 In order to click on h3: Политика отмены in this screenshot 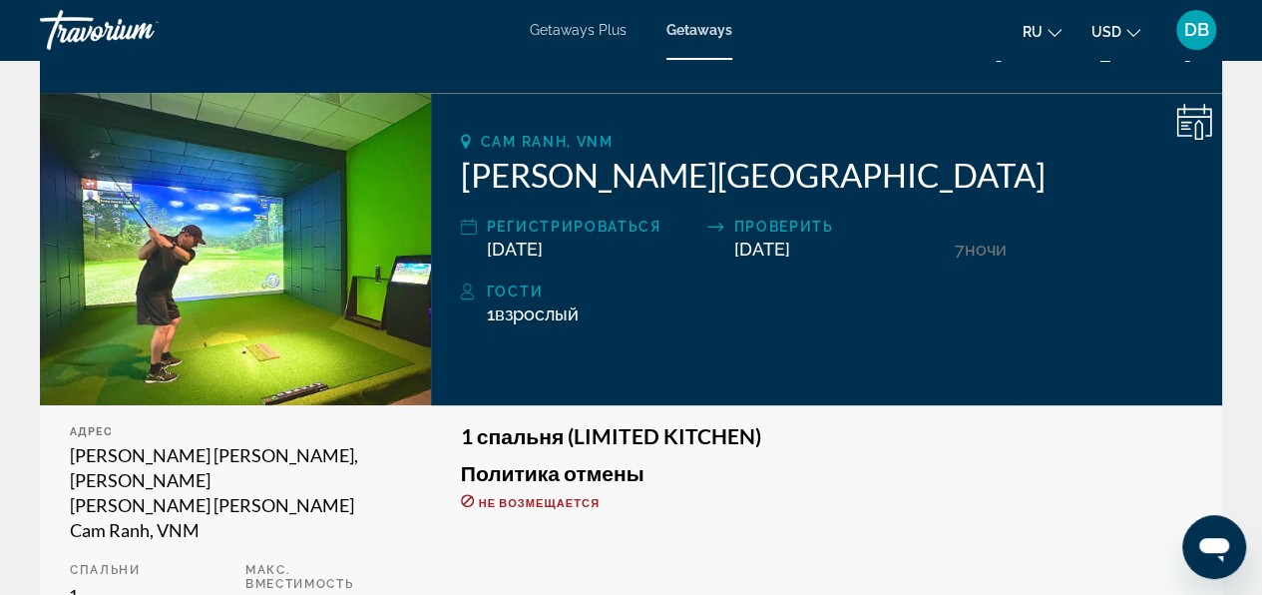, I will do `click(826, 473)`.